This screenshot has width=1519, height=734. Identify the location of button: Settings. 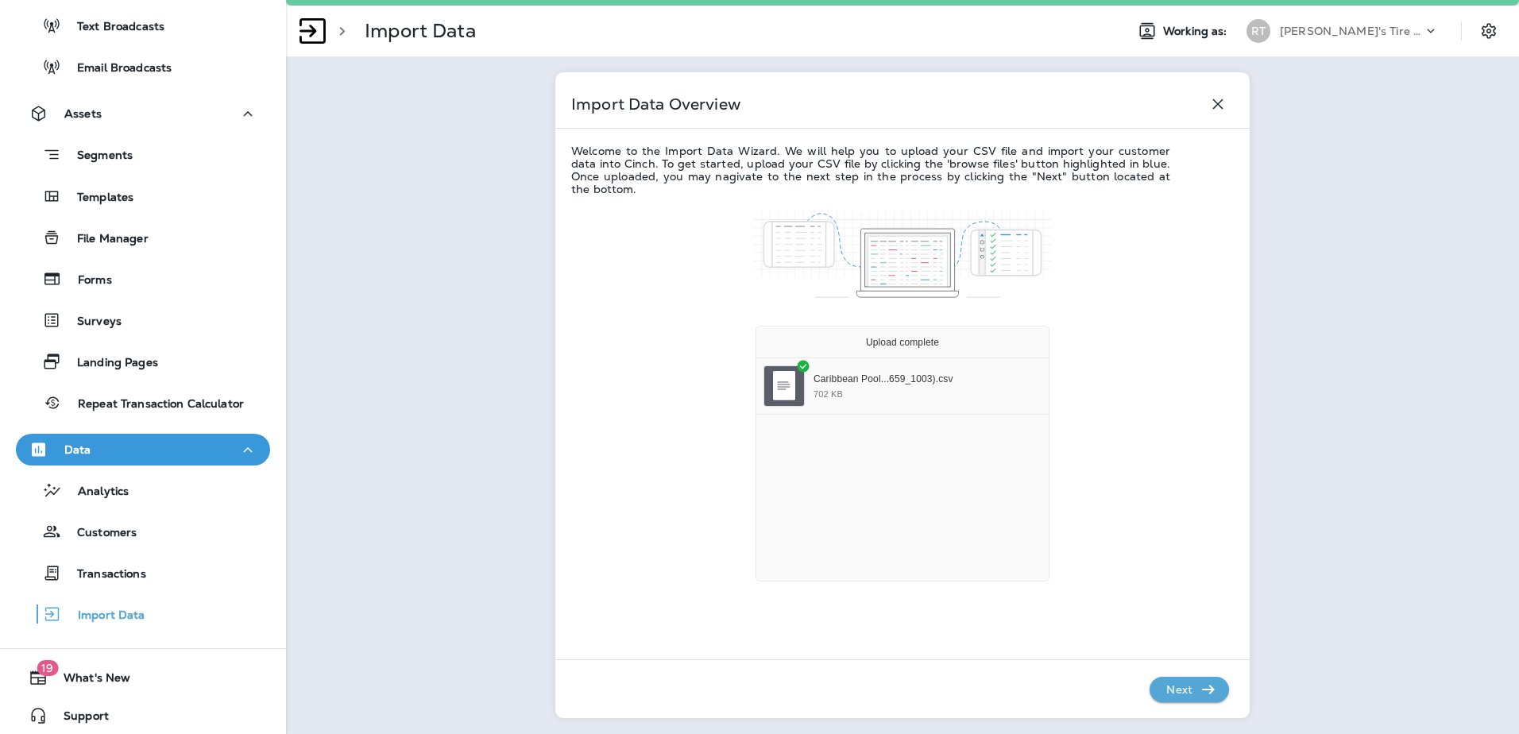
(1488, 31).